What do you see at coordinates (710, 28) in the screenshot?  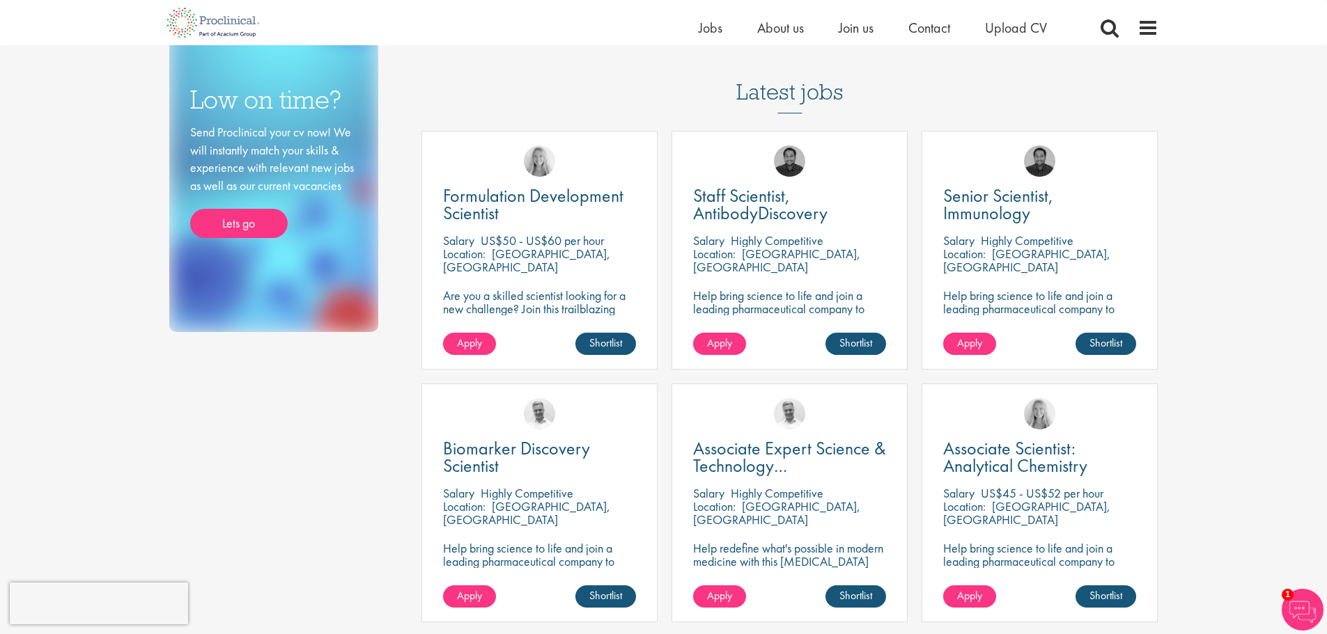 I see `a: Jobs` at bounding box center [710, 28].